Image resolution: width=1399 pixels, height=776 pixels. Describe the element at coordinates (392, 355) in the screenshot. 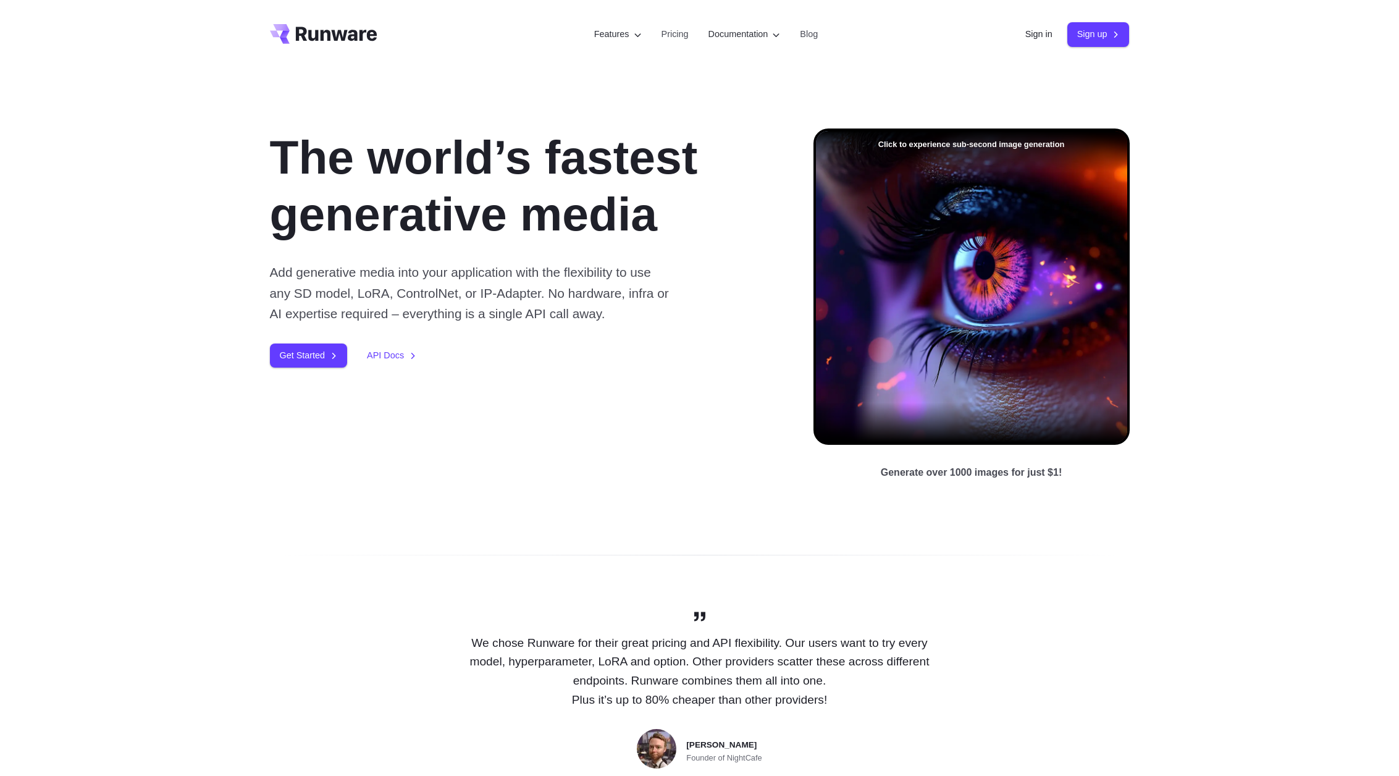

I see `a: API Docs` at that location.